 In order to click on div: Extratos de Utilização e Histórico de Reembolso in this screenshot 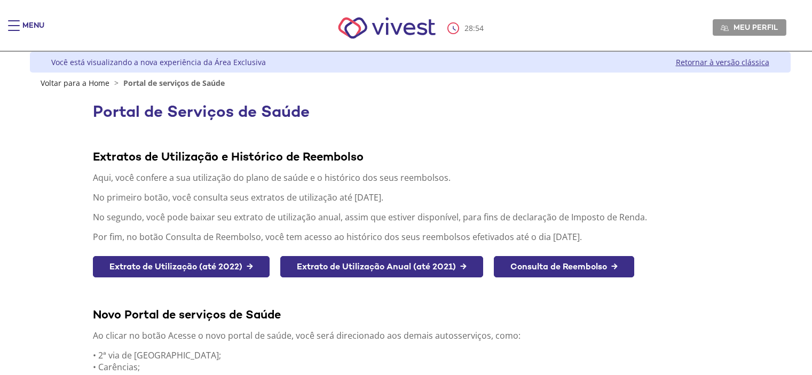, I will do `click(410, 156)`.